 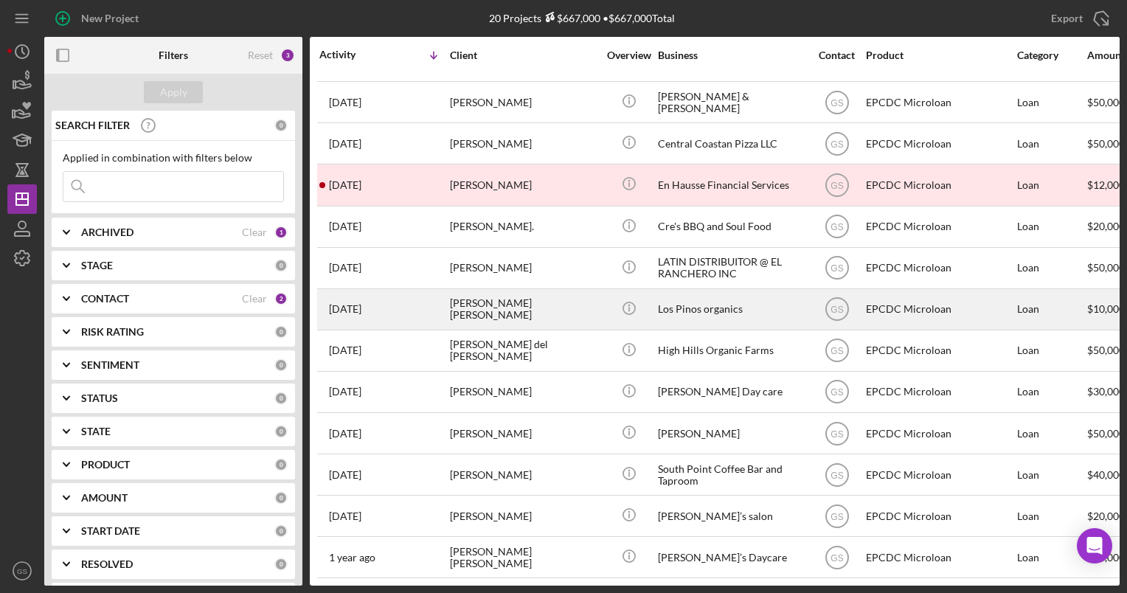 What do you see at coordinates (1051, 55) in the screenshot?
I see `div: Category` at bounding box center [1051, 55].